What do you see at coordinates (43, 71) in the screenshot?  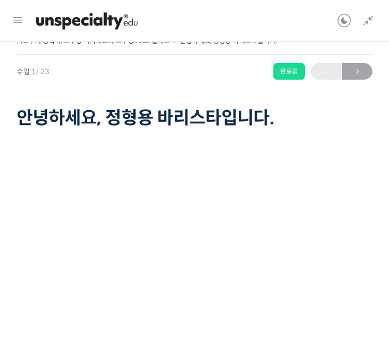 I see `span: / 23` at bounding box center [43, 71].